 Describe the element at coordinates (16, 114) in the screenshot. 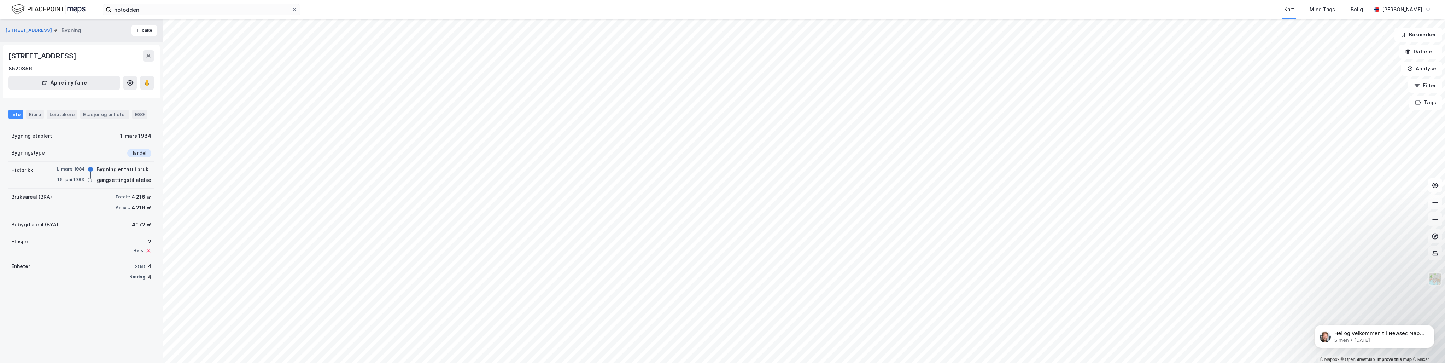

I see `div: Info` at that location.